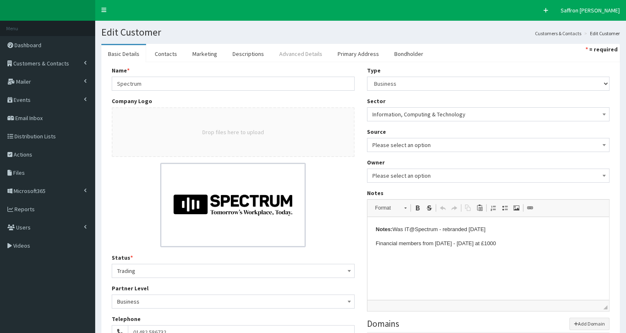 This screenshot has height=333, width=626. Describe the element at coordinates (248, 54) in the screenshot. I see `a: Descriptions` at that location.